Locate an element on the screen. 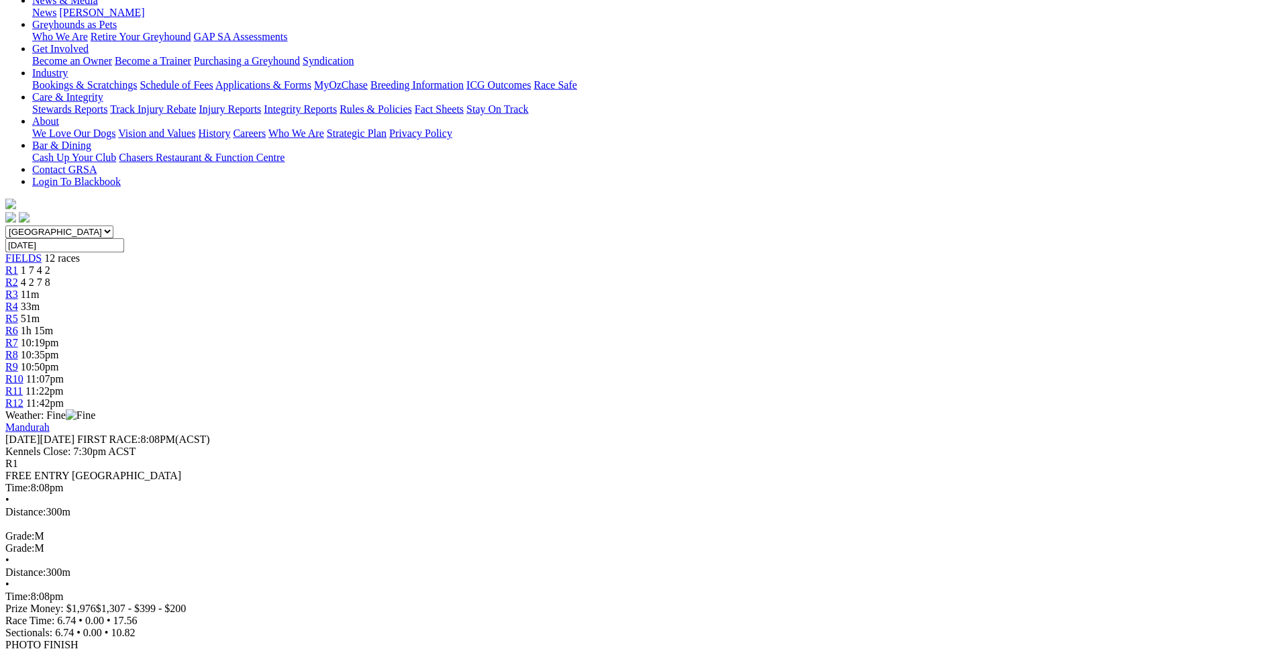  span: Weather: Fine is located at coordinates (50, 415).